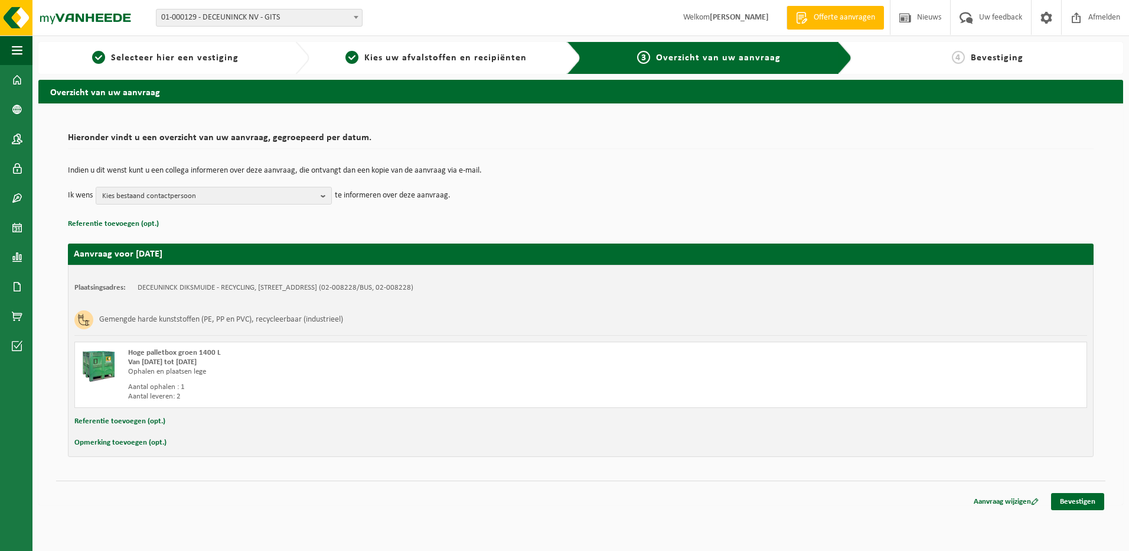 The image size is (1129, 551). Describe the element at coordinates (959, 57) in the screenshot. I see `span: 4` at that location.